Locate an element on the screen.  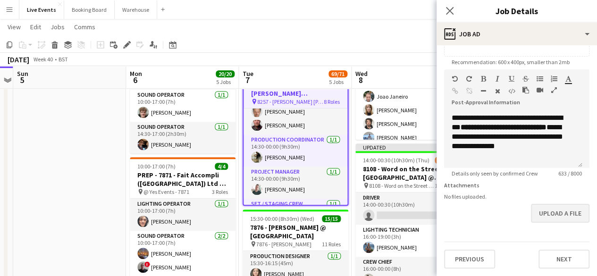
button: Paste as plain text is located at coordinates (525, 90).